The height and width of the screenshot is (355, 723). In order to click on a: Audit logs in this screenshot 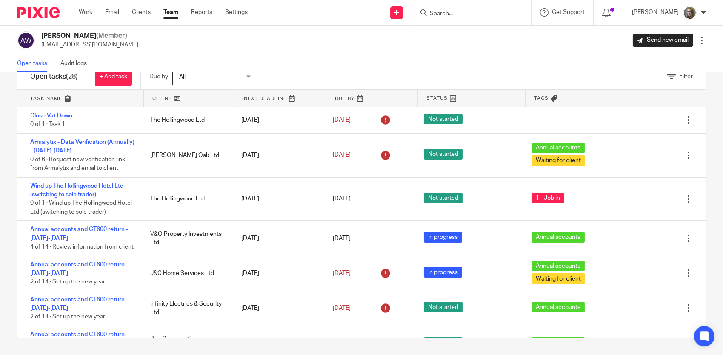, I will do `click(77, 63)`.